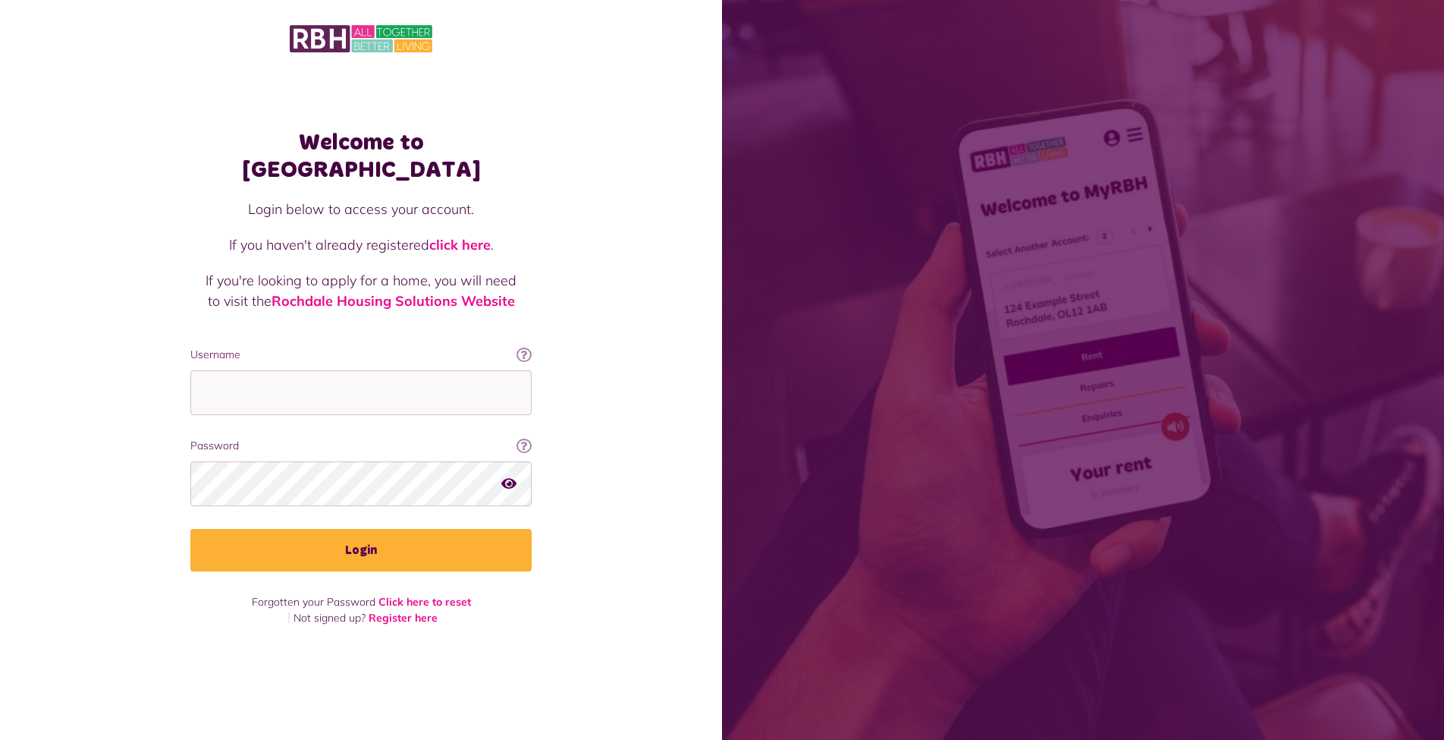 The image size is (1444, 740). Describe the element at coordinates (403, 617) in the screenshot. I see `a: Register here` at that location.